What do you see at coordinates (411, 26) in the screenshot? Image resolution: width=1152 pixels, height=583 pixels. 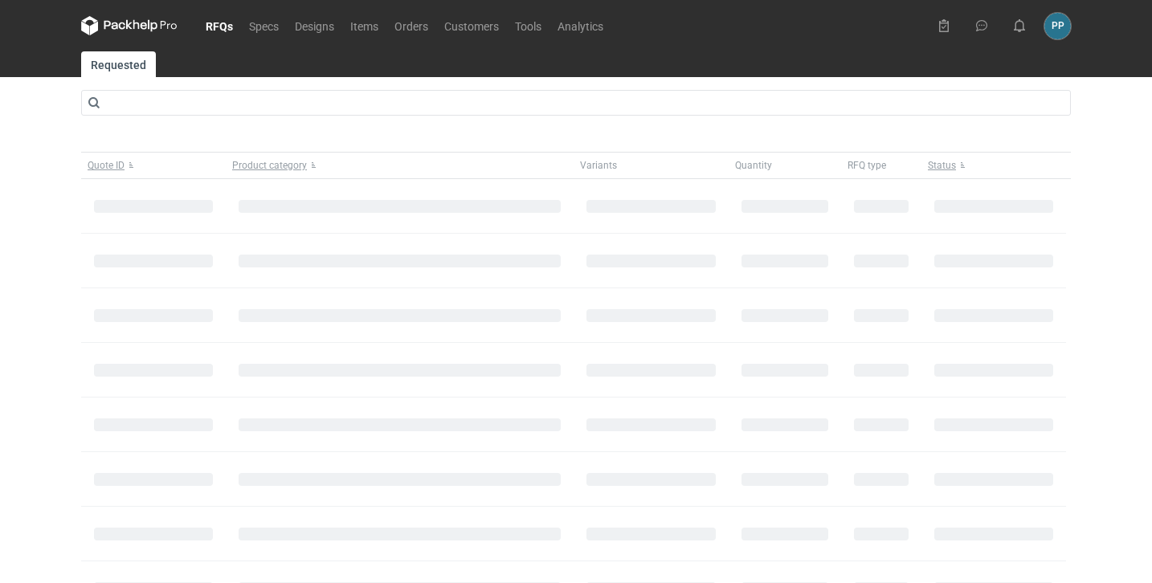 I see `a: Orders` at bounding box center [411, 26].